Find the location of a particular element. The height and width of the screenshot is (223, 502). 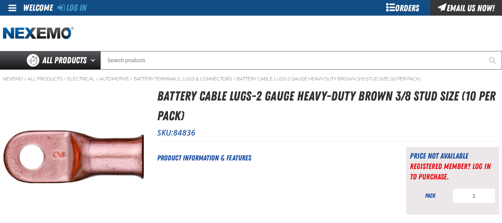

a: All Products is located at coordinates (45, 79).